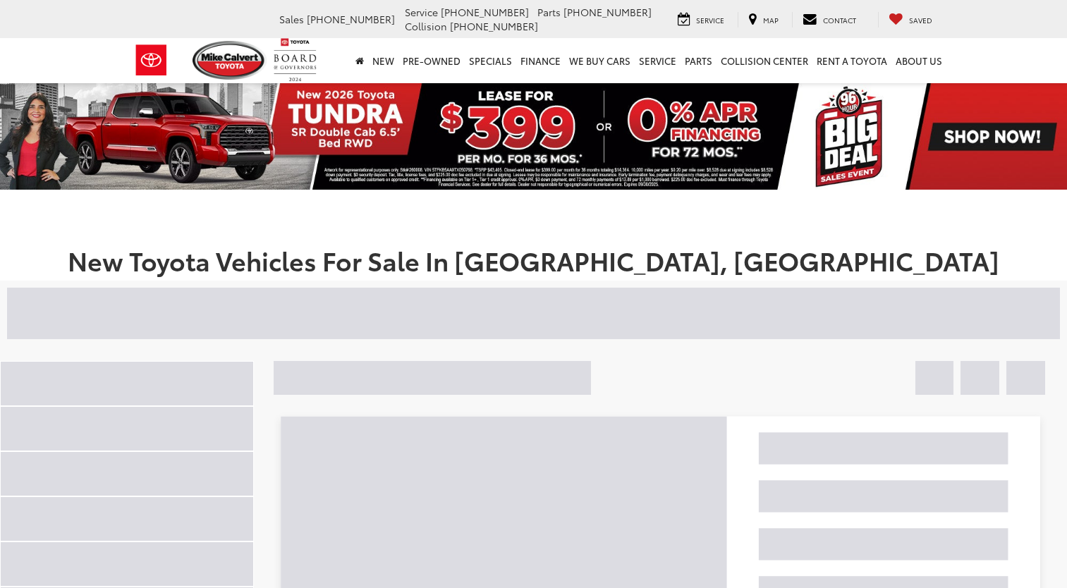 This screenshot has height=588, width=1067. Describe the element at coordinates (852, 61) in the screenshot. I see `a: Rent a Toyota` at that location.